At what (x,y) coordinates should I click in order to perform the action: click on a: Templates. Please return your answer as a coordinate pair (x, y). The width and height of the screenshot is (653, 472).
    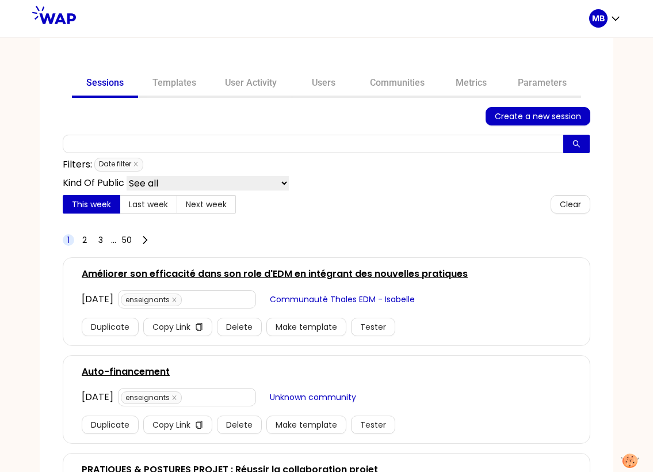
    Looking at the image, I should click on (174, 84).